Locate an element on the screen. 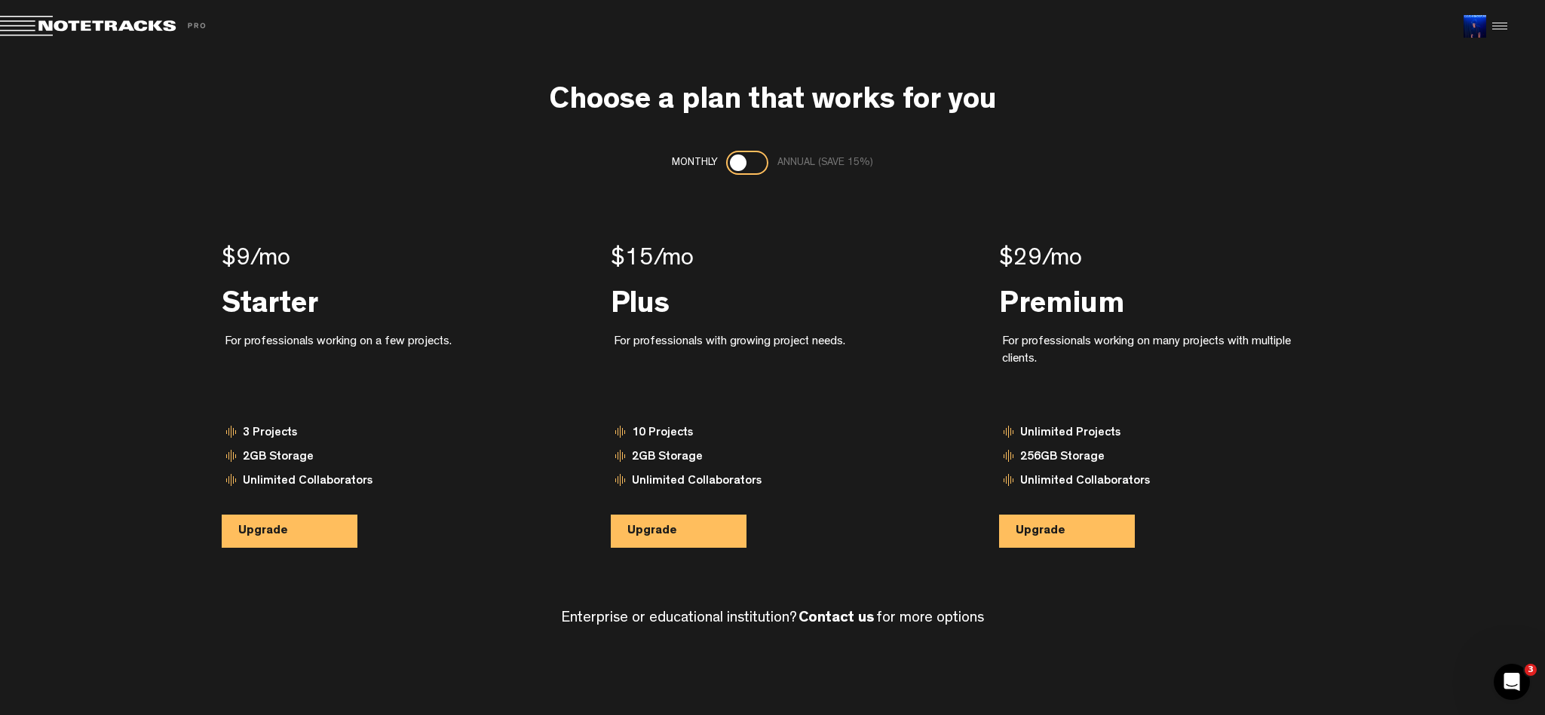 This screenshot has width=1545, height=715. div: 10 Projects is located at coordinates (772, 436).